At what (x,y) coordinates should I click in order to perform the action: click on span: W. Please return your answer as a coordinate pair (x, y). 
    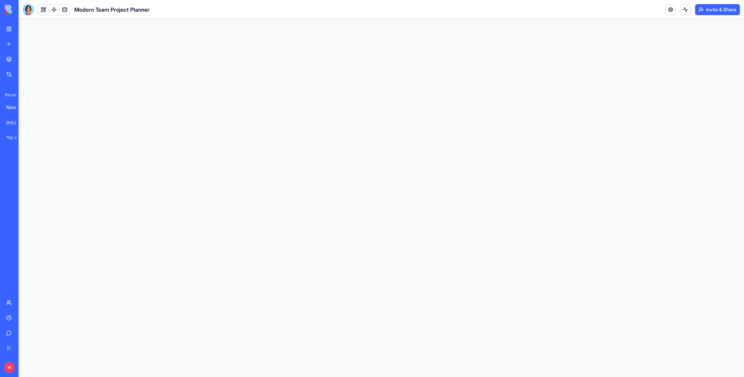
    Looking at the image, I should click on (9, 368).